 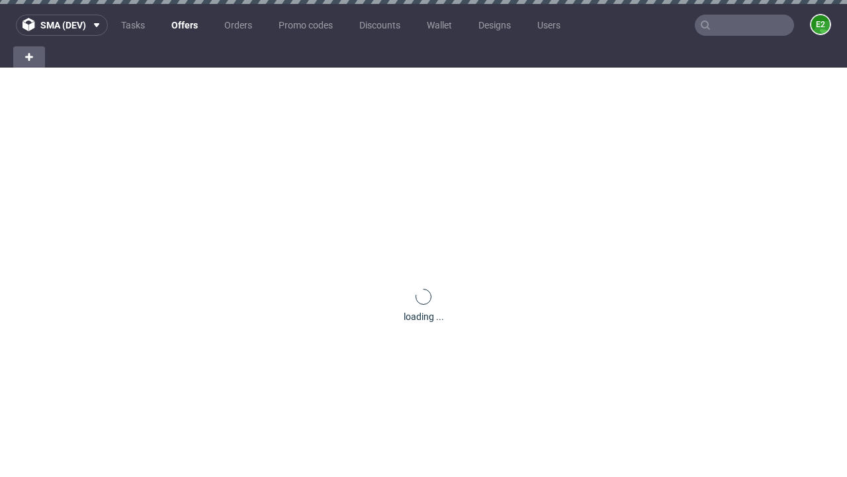 What do you see at coordinates (62, 25) in the screenshot?
I see `button: sma (dev)` at bounding box center [62, 25].